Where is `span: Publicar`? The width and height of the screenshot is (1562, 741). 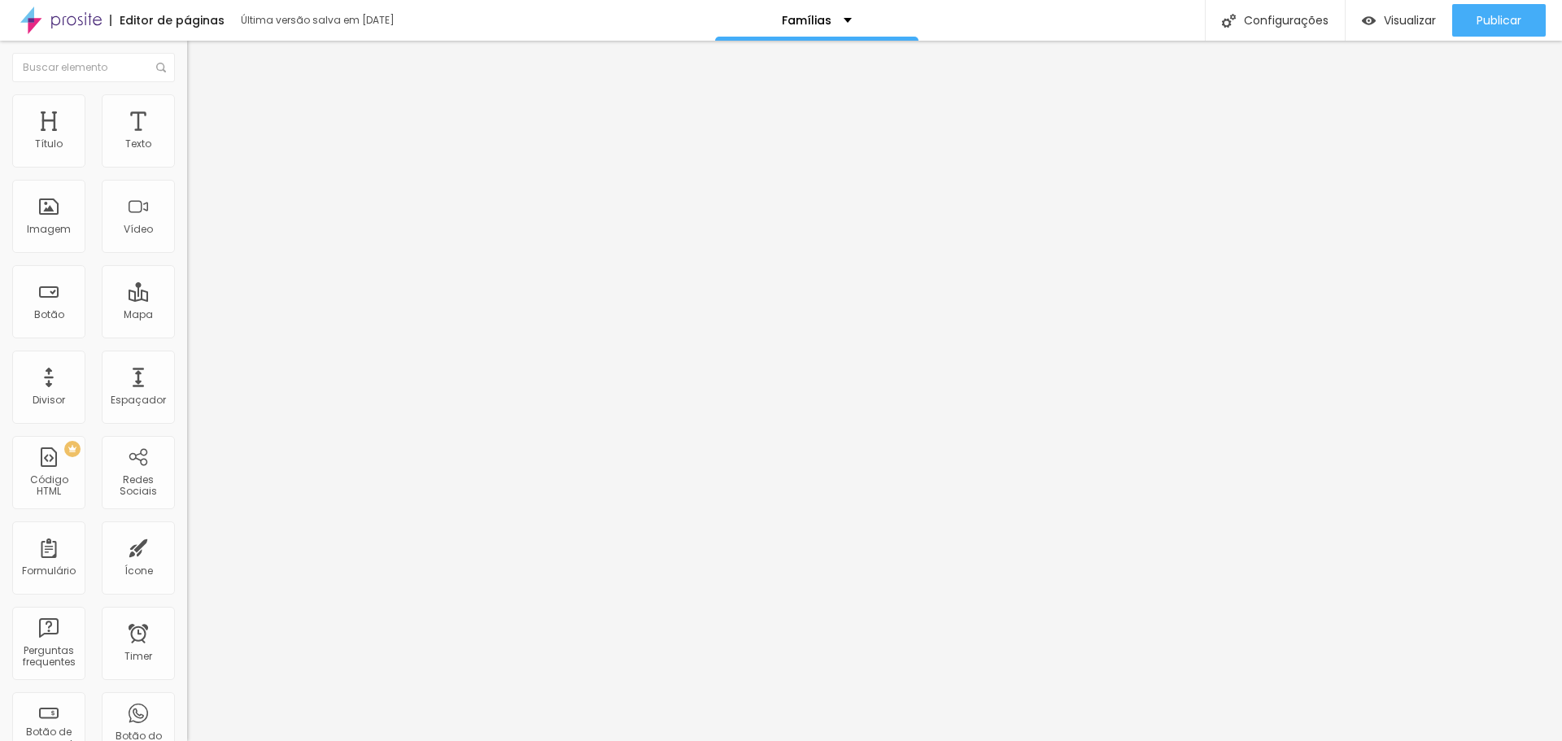
span: Publicar is located at coordinates (1499, 20).